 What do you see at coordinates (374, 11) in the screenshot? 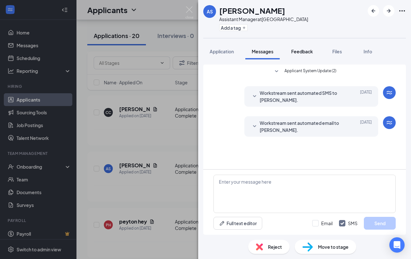
I see `svg: ArrowLeftNew` at bounding box center [374, 11].